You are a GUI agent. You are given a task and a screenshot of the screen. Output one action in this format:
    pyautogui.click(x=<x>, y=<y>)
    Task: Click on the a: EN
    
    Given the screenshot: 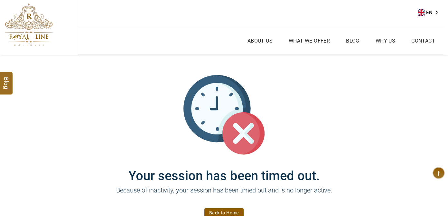 What is the action you would take?
    pyautogui.click(x=430, y=13)
    